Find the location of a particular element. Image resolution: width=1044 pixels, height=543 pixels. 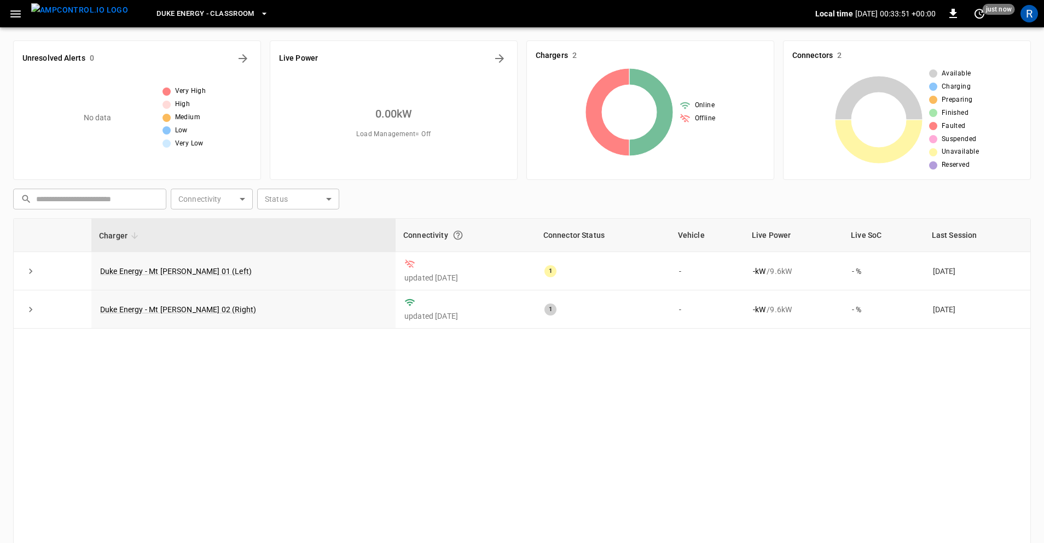

span: Medium is located at coordinates (188, 118).